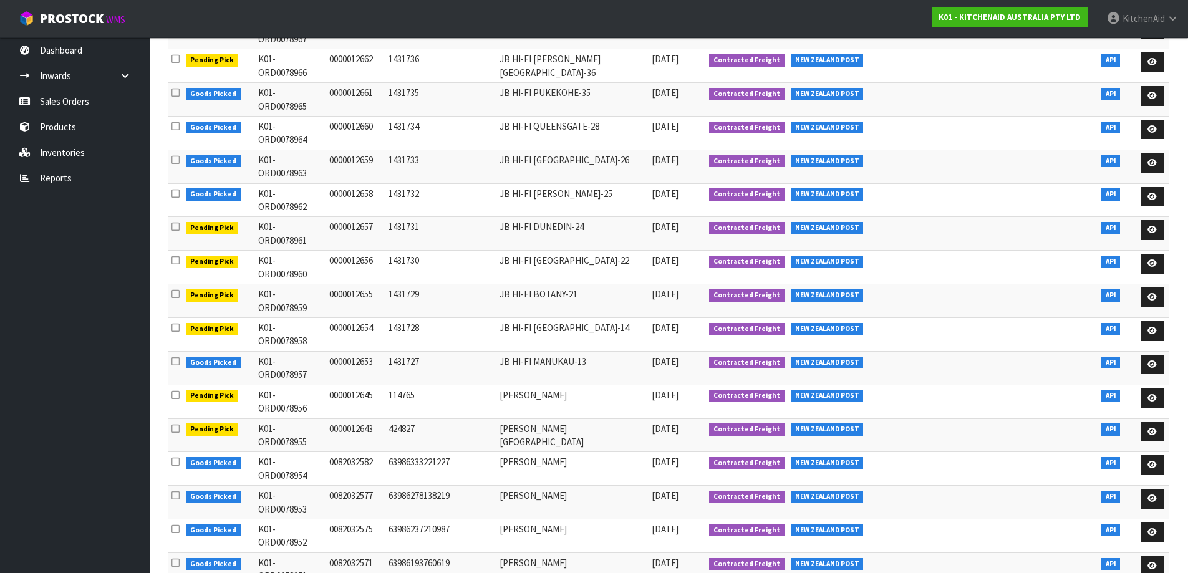 The width and height of the screenshot is (1188, 573). Describe the element at coordinates (441, 200) in the screenshot. I see `td: 1431732` at that location.